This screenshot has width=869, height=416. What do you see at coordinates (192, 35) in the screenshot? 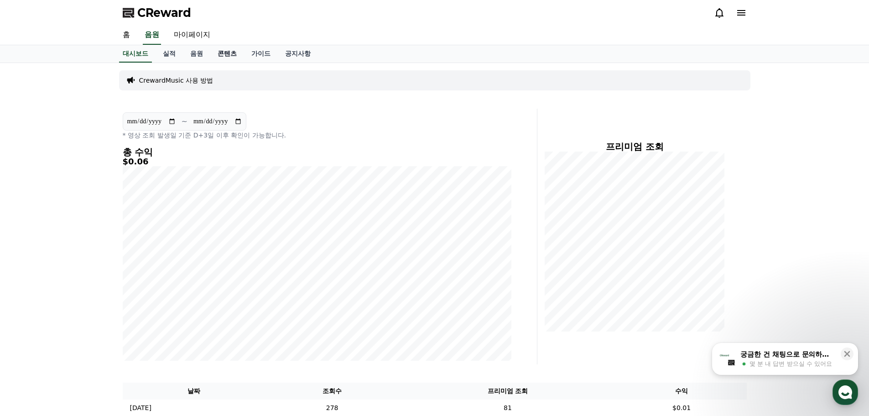
I see `a: 마이페이지` at bounding box center [192, 35].